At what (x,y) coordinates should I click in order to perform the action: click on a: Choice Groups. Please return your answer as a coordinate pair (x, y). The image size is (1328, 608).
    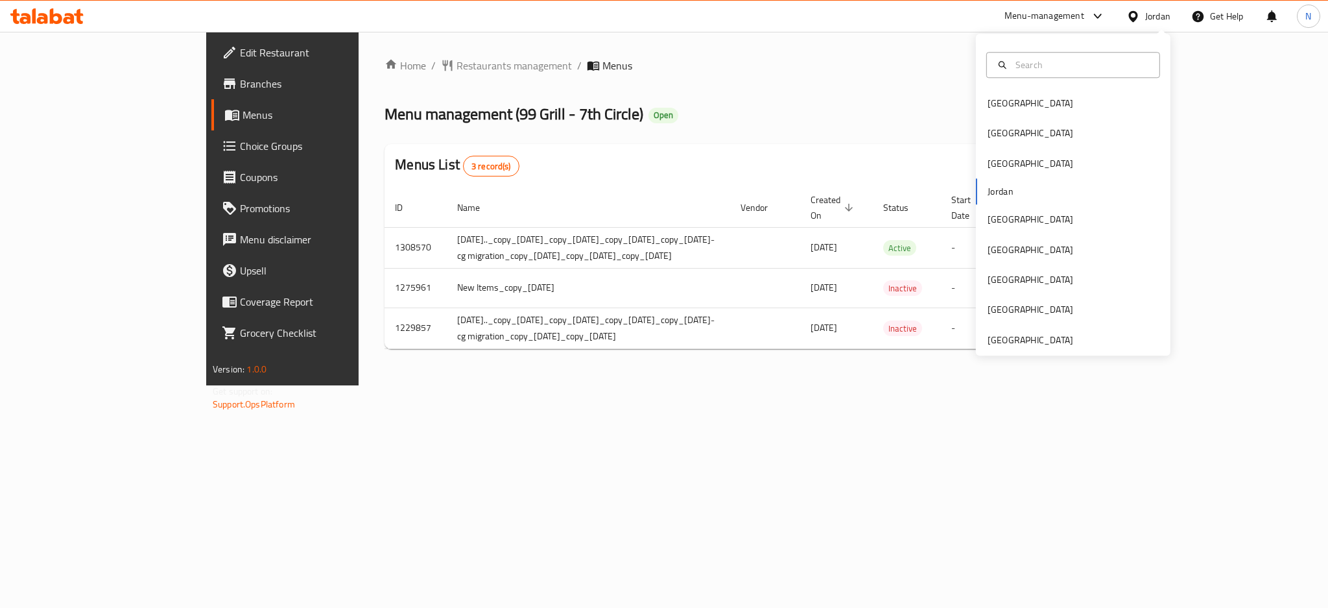
    Looking at the image, I should click on (320, 146).